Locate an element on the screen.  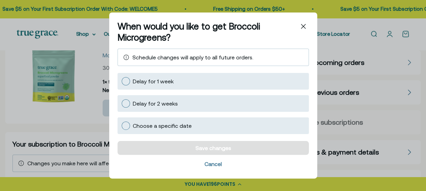
button: Save changes is located at coordinates (213, 148).